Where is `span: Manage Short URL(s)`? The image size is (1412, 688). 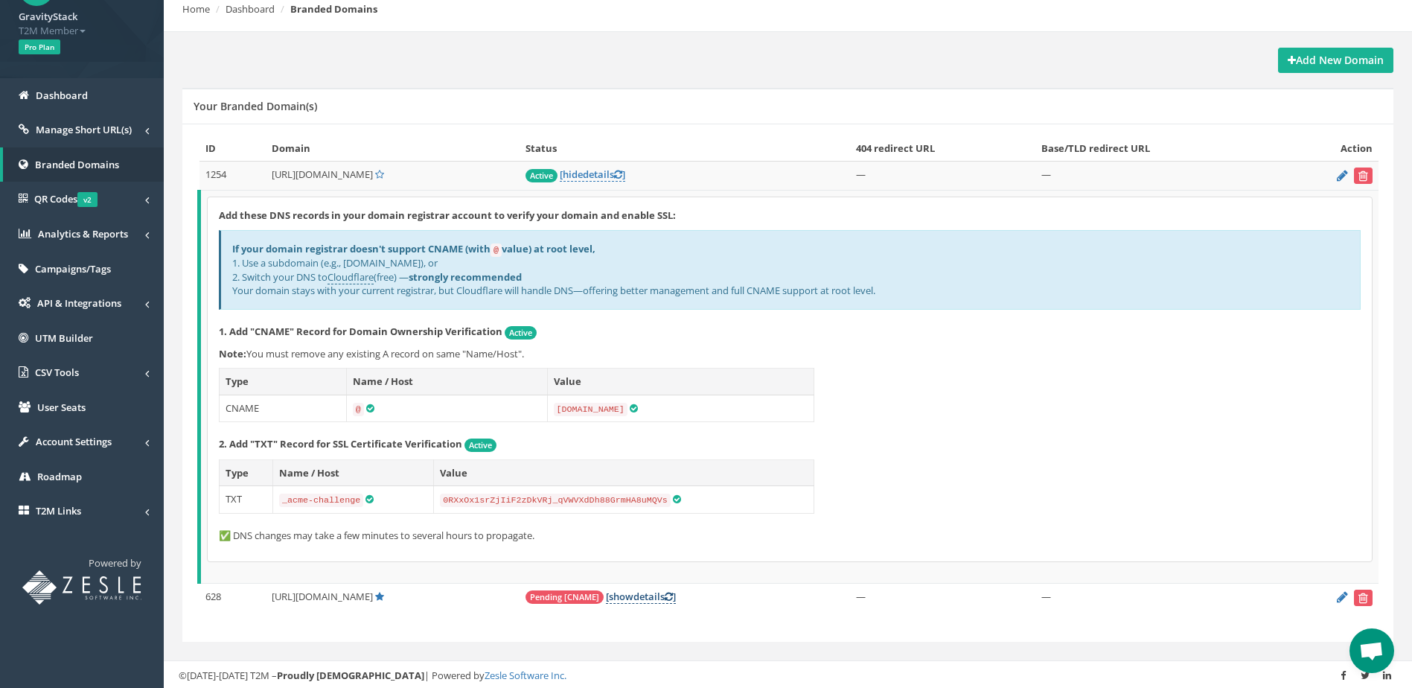
span: Manage Short URL(s) is located at coordinates (83, 130).